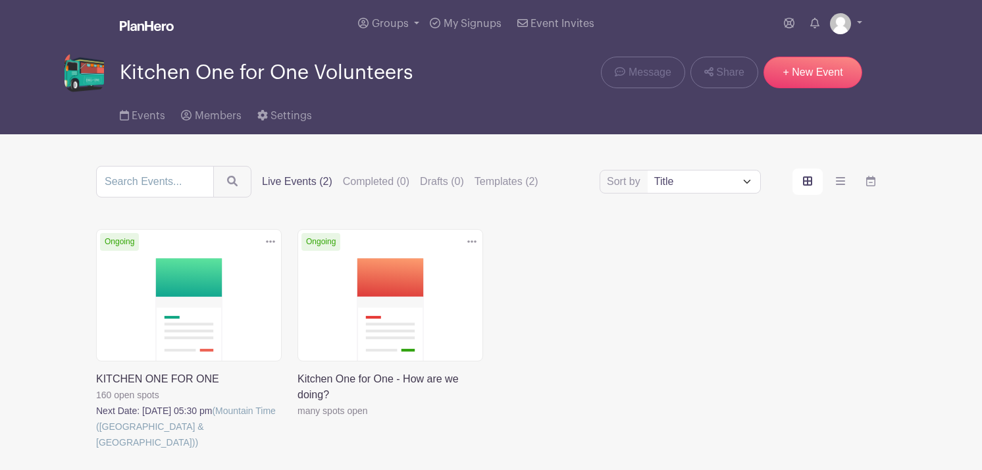  Describe the element at coordinates (284, 113) in the screenshot. I see `a: Settings` at that location.